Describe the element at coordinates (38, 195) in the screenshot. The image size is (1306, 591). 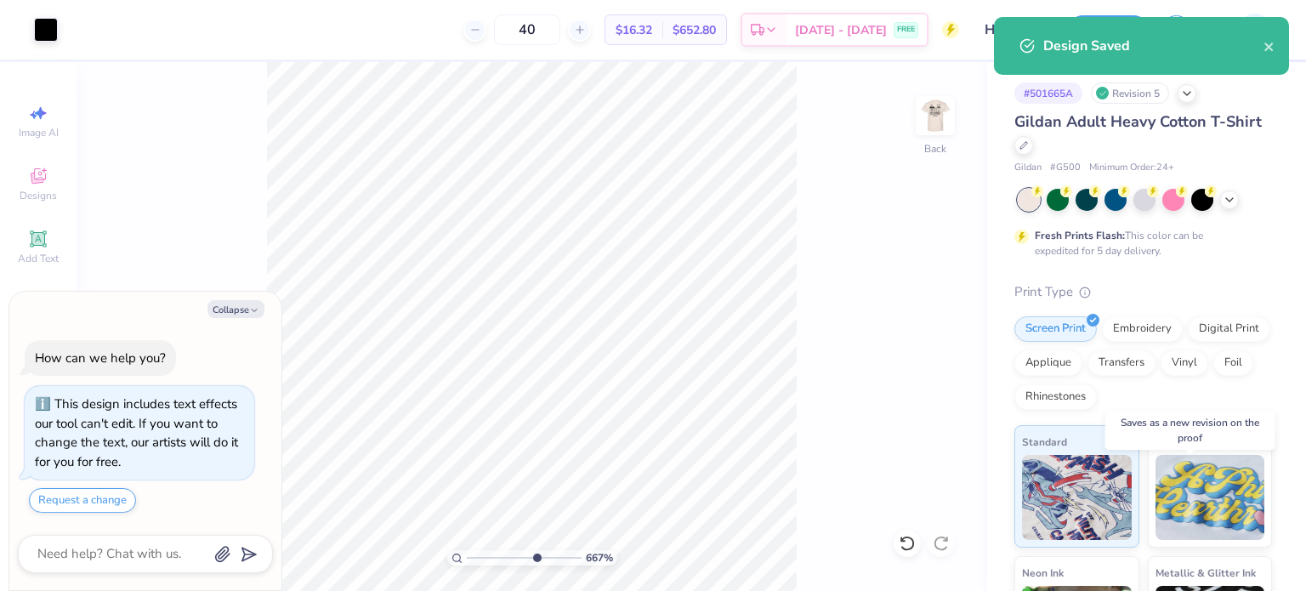
I see `span: Designs` at that location.